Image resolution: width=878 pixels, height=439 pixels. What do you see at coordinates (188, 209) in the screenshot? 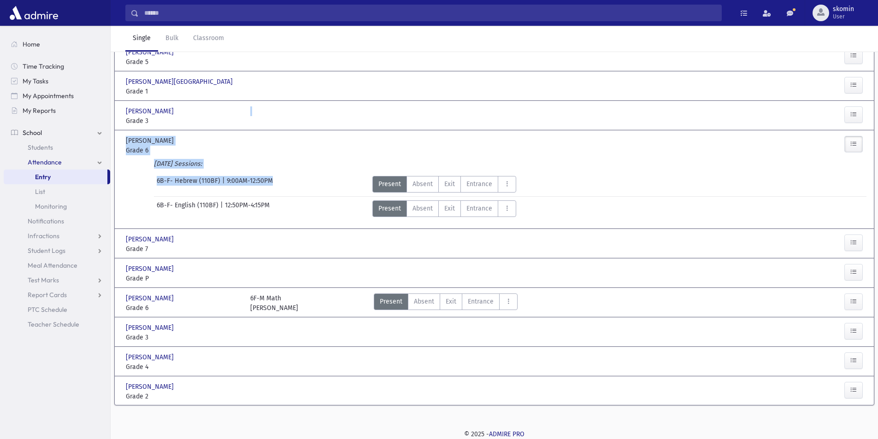
I see `span: 6B-F- English (110BF)` at bounding box center [188, 209].